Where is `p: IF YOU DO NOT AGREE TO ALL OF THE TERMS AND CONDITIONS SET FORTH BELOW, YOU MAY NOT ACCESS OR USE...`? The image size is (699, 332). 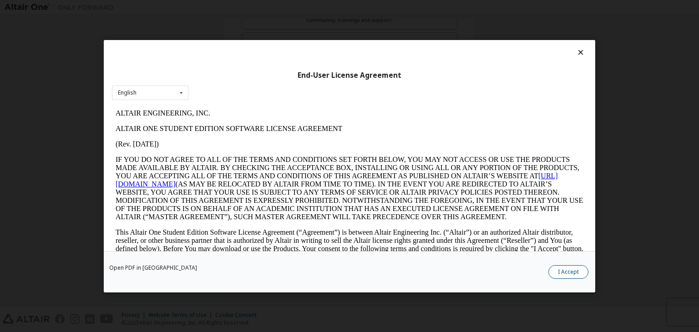 p: IF YOU DO NOT AGREE TO ALL OF THE TERMS AND CONDITIONS SET FORTH BELOW, YOU MAY NOT ACCESS OR USE... is located at coordinates (238, 83).